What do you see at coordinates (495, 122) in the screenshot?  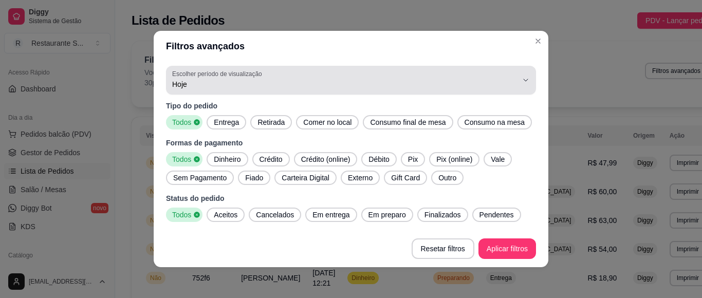 I see `button: Consumo na mesa` at bounding box center [495, 122].